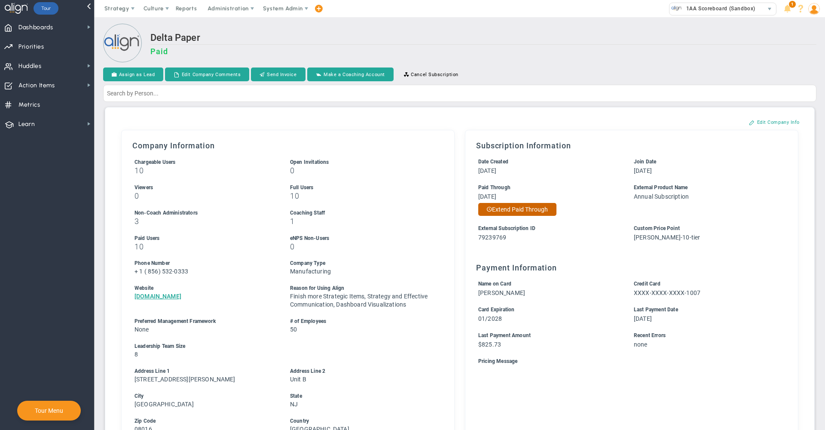 This screenshot has width=825, height=430. What do you see at coordinates (703, 335) in the screenshot?
I see `div: Recent Errors` at bounding box center [703, 335].